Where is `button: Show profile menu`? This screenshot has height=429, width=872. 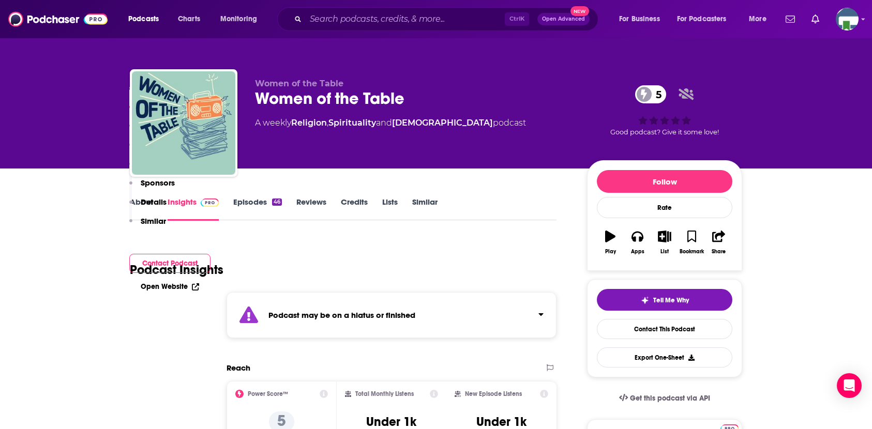 button: Show profile menu is located at coordinates (848, 19).